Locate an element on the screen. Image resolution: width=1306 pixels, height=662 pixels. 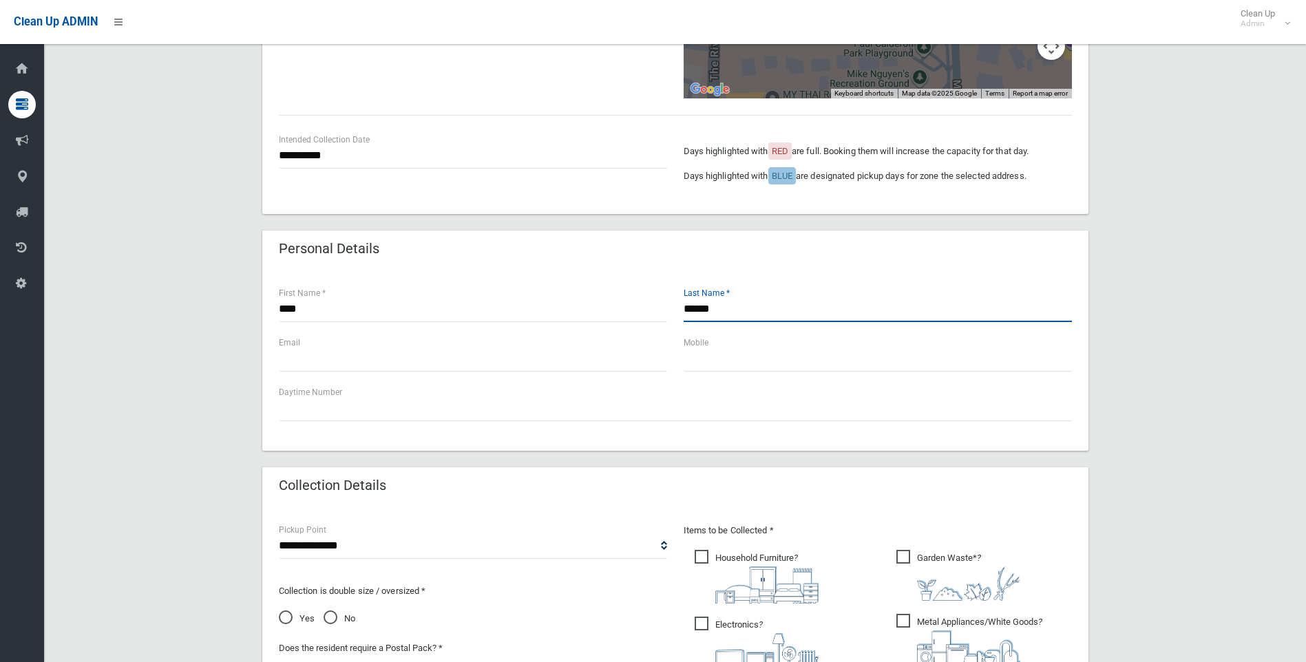
span: Yes is located at coordinates (297, 619).